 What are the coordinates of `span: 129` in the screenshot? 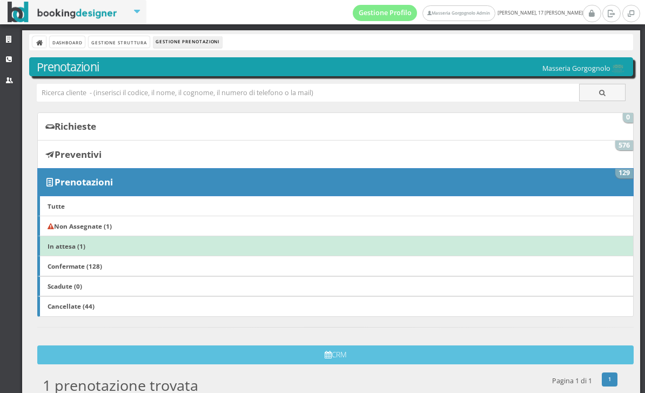 It's located at (624, 173).